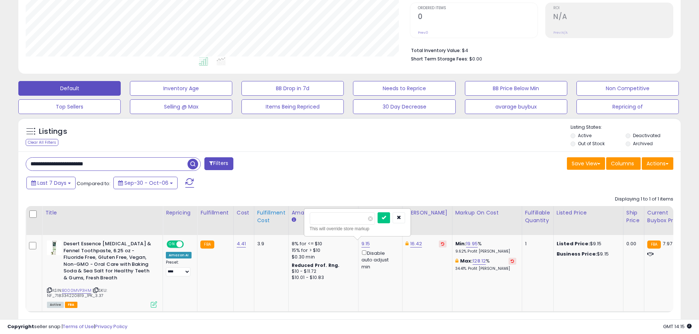  What do you see at coordinates (322, 244) in the screenshot?
I see `div: 8% for <= $10` at bounding box center [322, 244].